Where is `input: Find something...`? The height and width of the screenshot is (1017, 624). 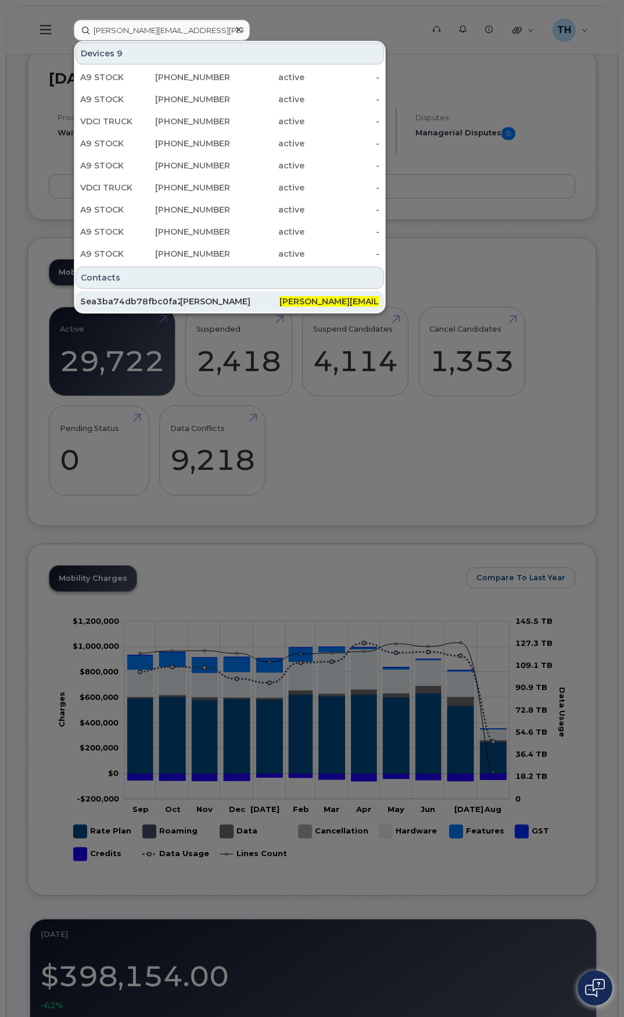 input: Find something... is located at coordinates (161, 30).